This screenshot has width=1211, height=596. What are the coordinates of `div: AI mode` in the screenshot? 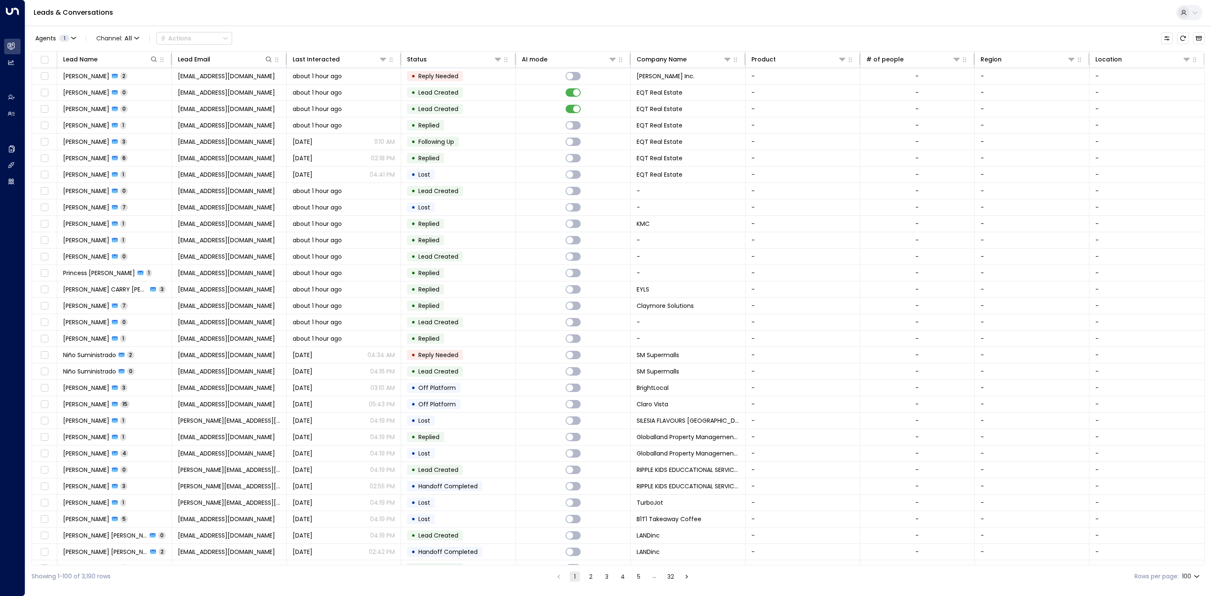 It's located at (534, 59).